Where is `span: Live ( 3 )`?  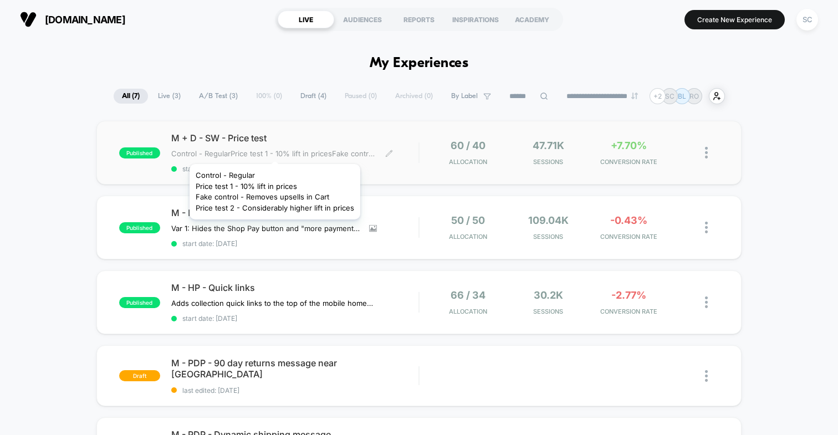
span: Live ( 3 ) is located at coordinates (169, 96).